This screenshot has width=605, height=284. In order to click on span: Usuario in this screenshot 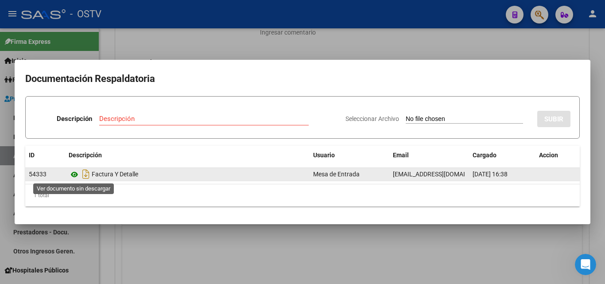, I will do `click(324, 155)`.